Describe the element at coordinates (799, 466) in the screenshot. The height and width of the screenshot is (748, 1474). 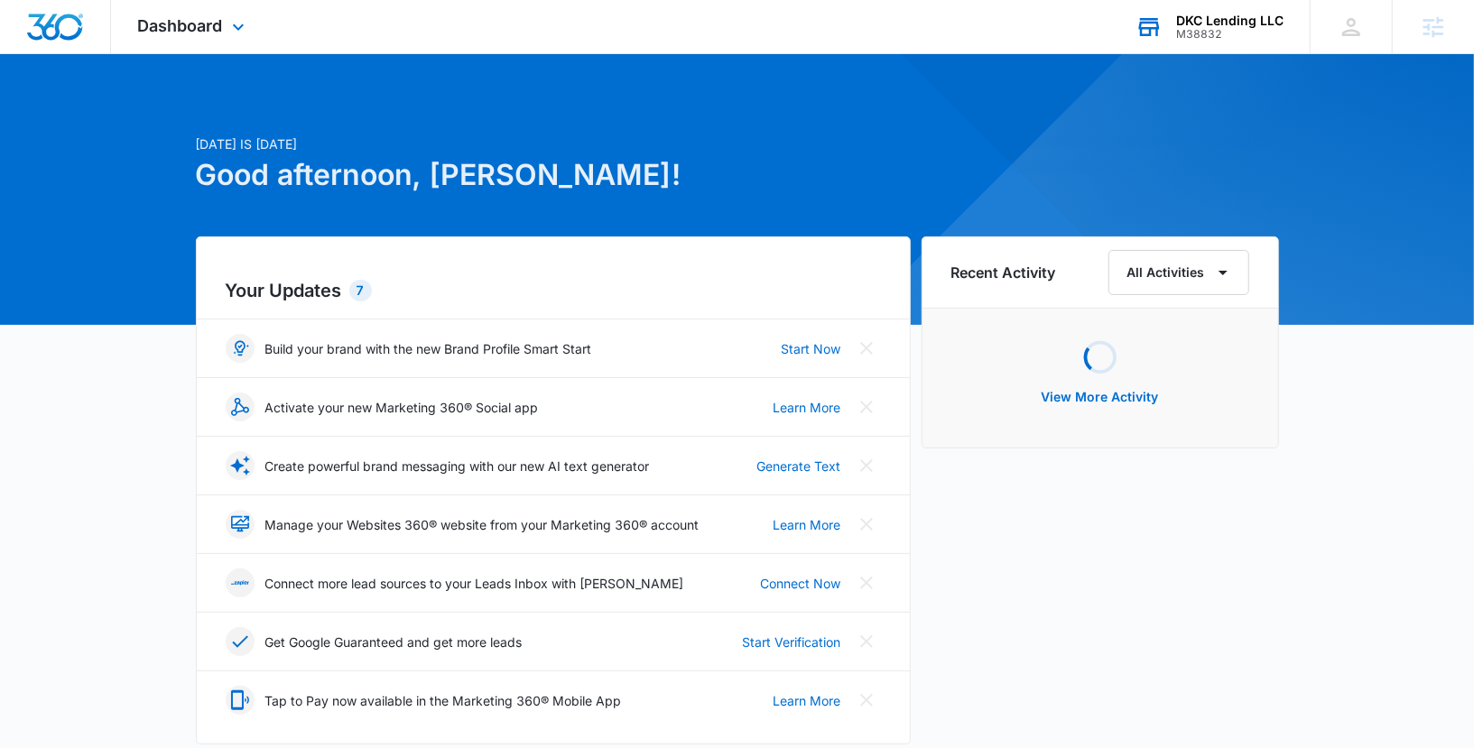
I see `a: Generate Text` at that location.